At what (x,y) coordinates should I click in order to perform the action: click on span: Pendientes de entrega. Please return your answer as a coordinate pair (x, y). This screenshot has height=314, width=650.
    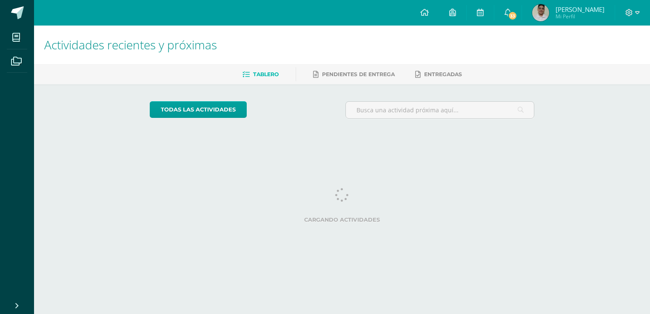
    Looking at the image, I should click on (358, 74).